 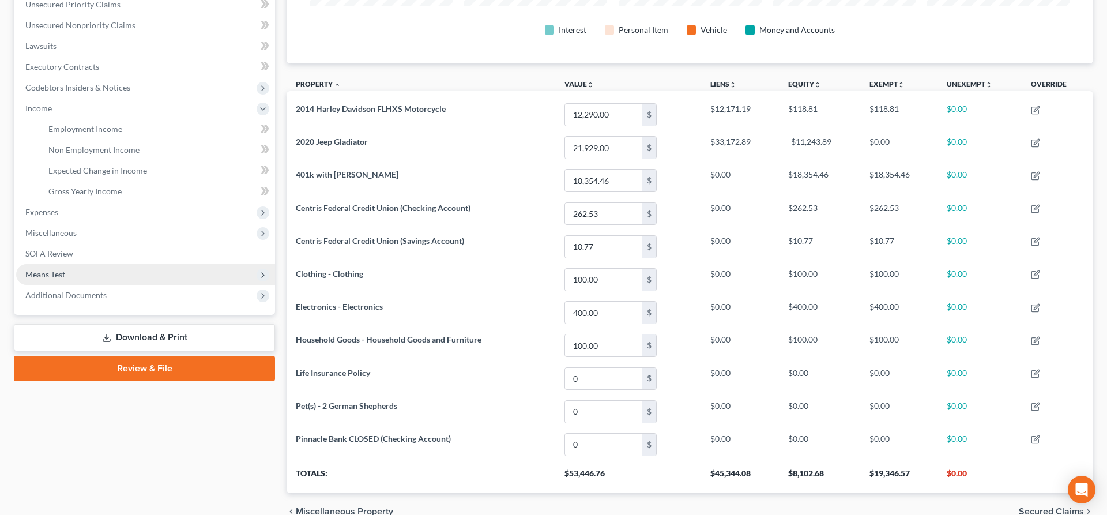 What do you see at coordinates (383, 208) in the screenshot?
I see `span: Centris Federal Credit Union (Checking Account)` at bounding box center [383, 208].